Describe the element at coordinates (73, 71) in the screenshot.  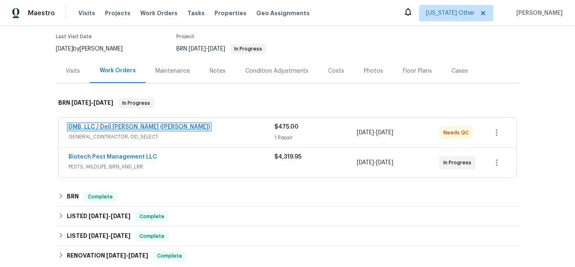
I see `div: Visits` at that location.